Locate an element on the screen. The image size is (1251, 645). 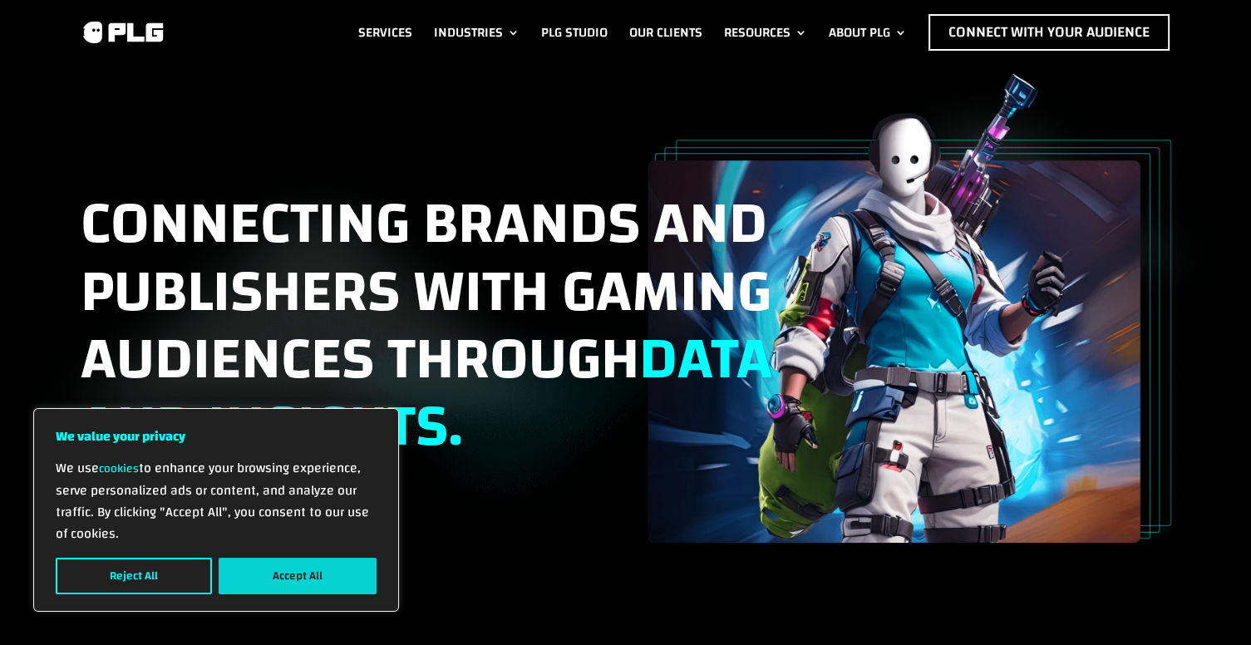
button: Reject All is located at coordinates (134, 576).